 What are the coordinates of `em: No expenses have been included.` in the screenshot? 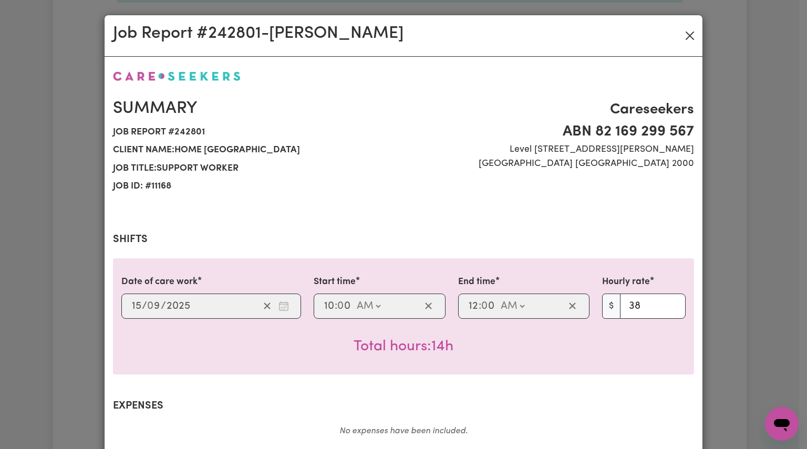 It's located at (403, 431).